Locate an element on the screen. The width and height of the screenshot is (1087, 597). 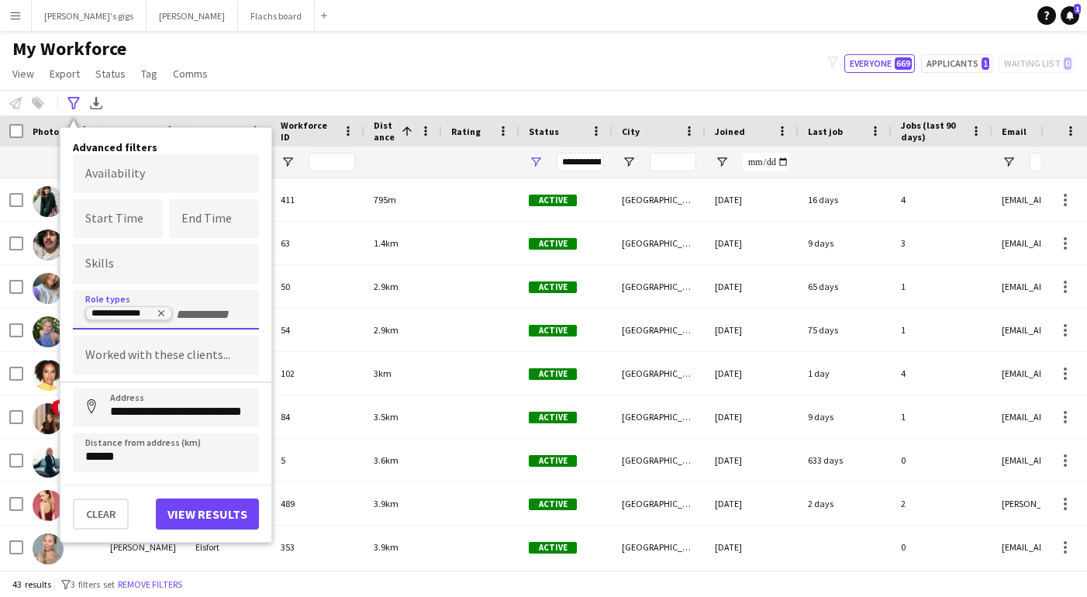
div: 353 is located at coordinates (318, 547).